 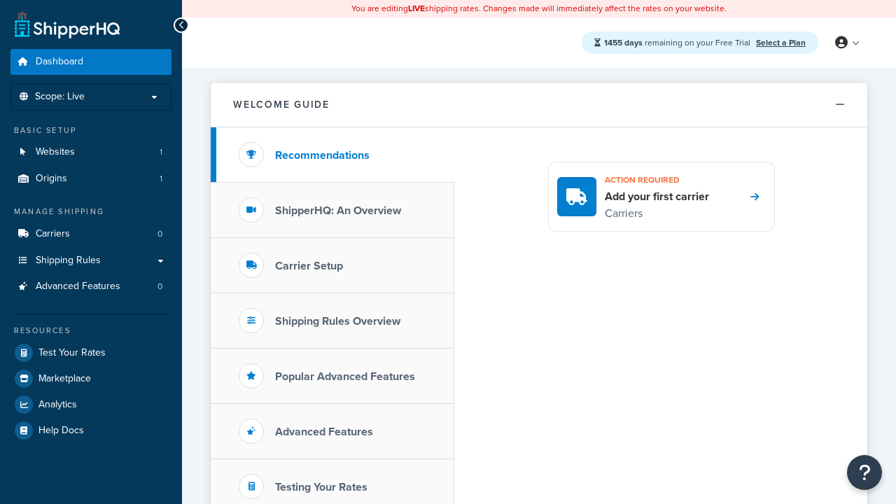 What do you see at coordinates (345, 377) in the screenshot?
I see `h3: Popular Advanced Features` at bounding box center [345, 377].